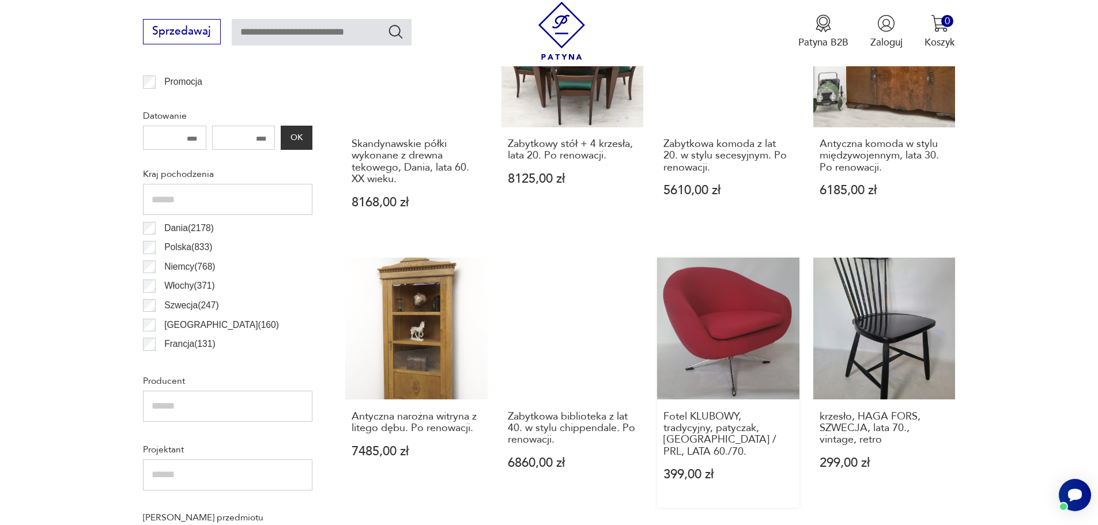  What do you see at coordinates (190, 364) in the screenshot?
I see `p: Czechy ( 119 )` at bounding box center [190, 364].